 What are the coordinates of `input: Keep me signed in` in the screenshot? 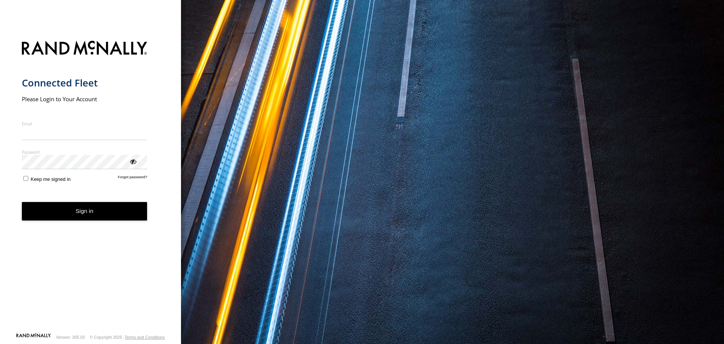 It's located at (26, 178).